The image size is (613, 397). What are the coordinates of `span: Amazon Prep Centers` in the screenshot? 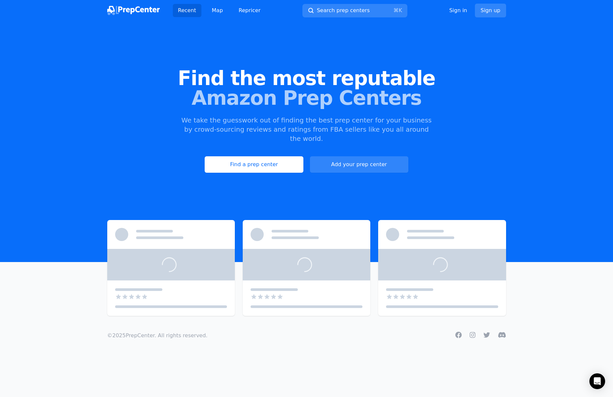 It's located at (306, 98).